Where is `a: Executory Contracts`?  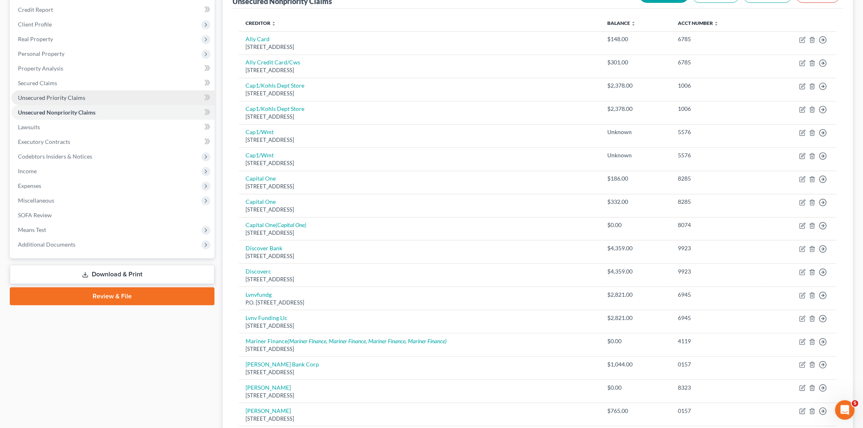
a: Executory Contracts is located at coordinates (113, 142).